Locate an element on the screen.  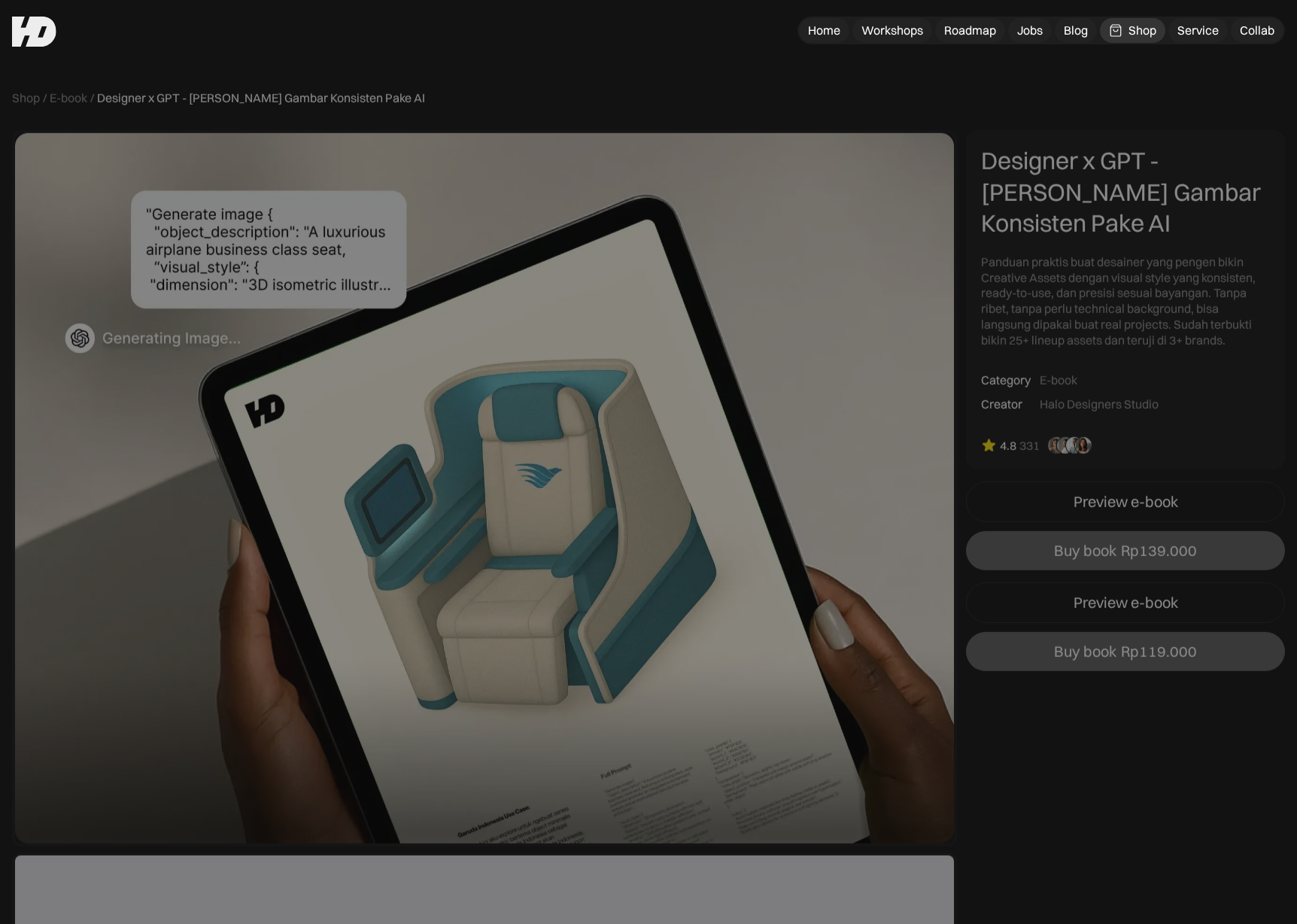
div: Rp119.000 is located at coordinates (1159, 652).